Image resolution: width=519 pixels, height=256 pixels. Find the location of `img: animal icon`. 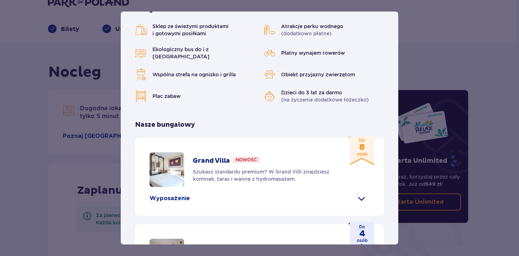

img: animal icon is located at coordinates (270, 75).